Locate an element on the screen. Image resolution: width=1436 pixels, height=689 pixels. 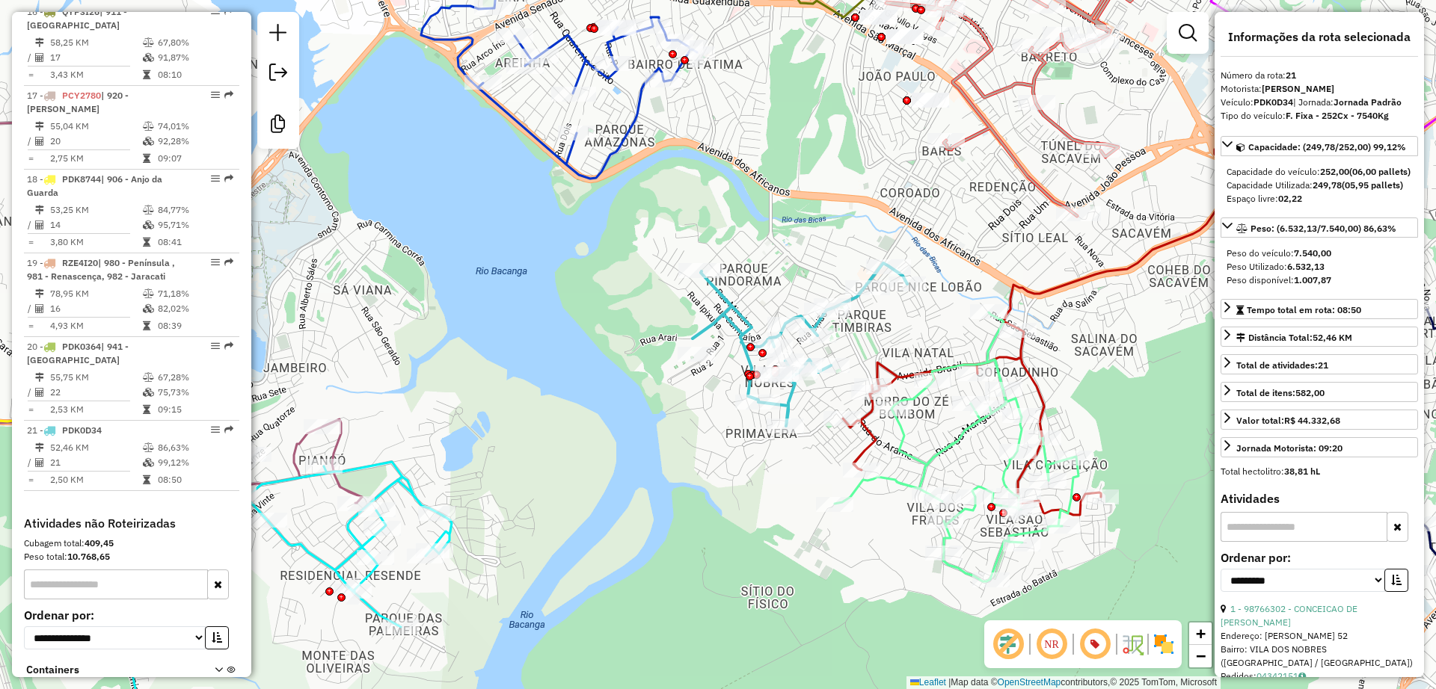
span: | 906 - Anjo da Guarda is located at coordinates (94, 185).